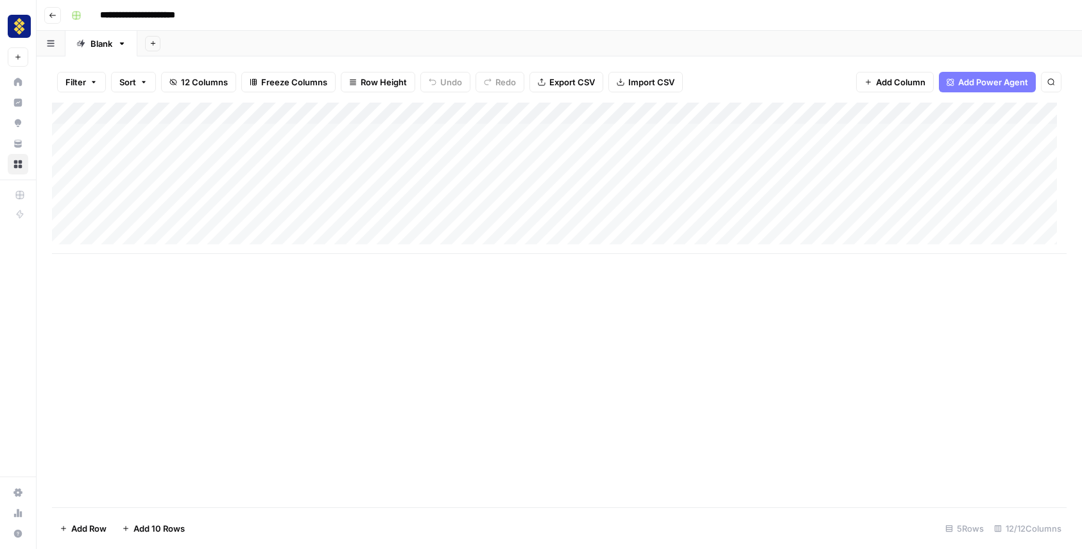 This screenshot has height=549, width=1082. What do you see at coordinates (18, 123) in the screenshot?
I see `a: Opportunities` at bounding box center [18, 123].